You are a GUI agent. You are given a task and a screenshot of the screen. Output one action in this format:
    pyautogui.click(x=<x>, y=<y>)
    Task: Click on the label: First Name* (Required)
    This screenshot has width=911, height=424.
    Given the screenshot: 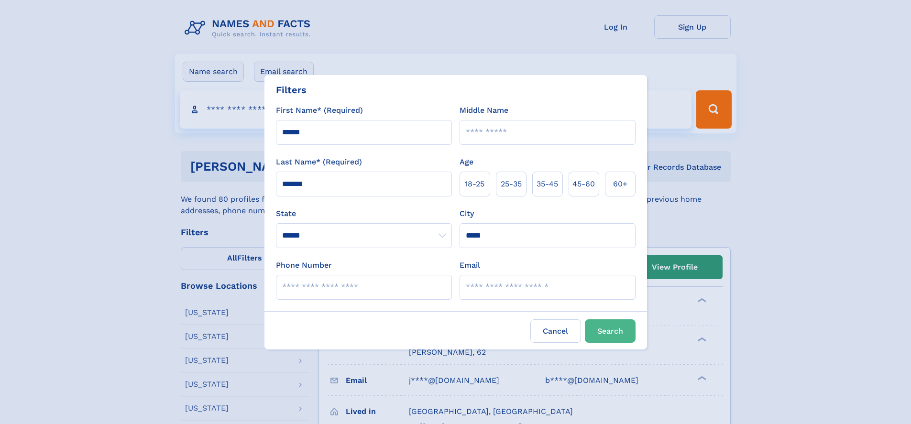 What is the action you would take?
    pyautogui.click(x=320, y=110)
    